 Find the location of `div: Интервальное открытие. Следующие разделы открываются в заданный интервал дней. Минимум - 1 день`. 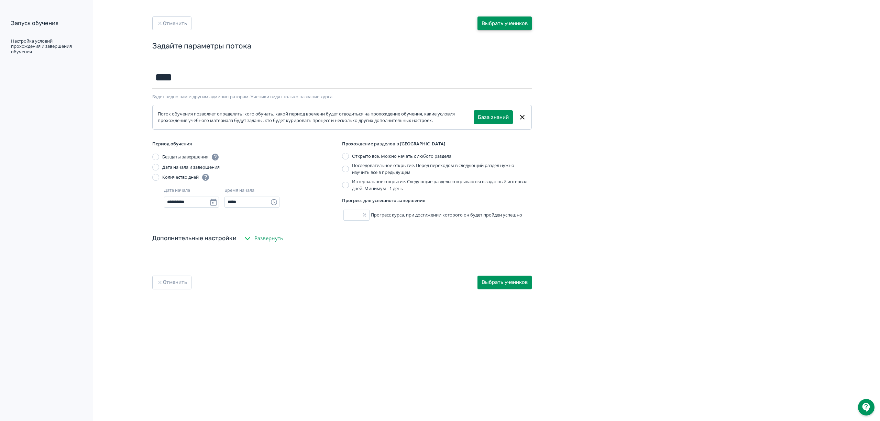

div: Интервальное открытие. Следующие разделы открываются в заданный интервал дней. Минимум - 1 день is located at coordinates (442, 185).